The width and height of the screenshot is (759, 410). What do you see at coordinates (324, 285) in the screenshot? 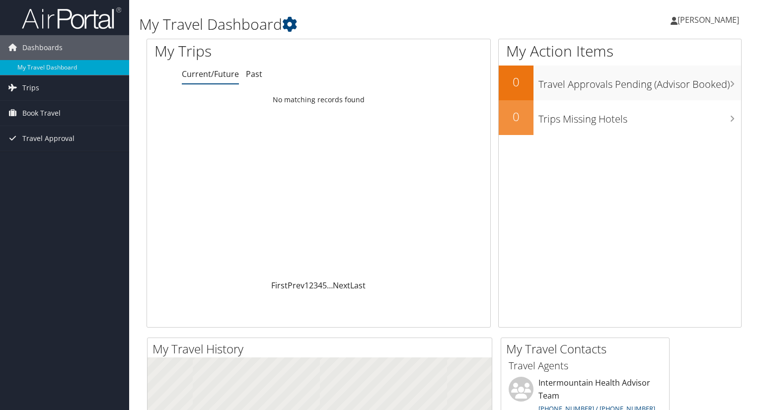
I see `a: 5` at bounding box center [324, 285].